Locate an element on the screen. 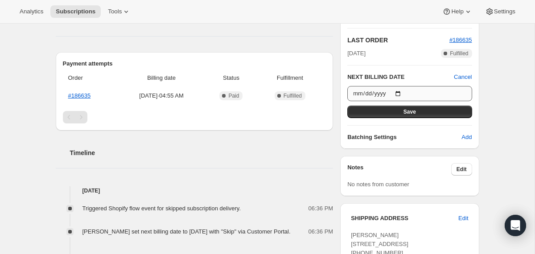  span: Subscriptions is located at coordinates (75, 12).